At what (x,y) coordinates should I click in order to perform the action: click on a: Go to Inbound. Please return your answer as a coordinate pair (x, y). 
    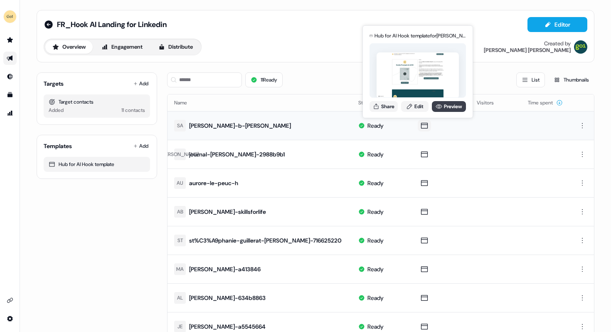
    Looking at the image, I should click on (10, 77).